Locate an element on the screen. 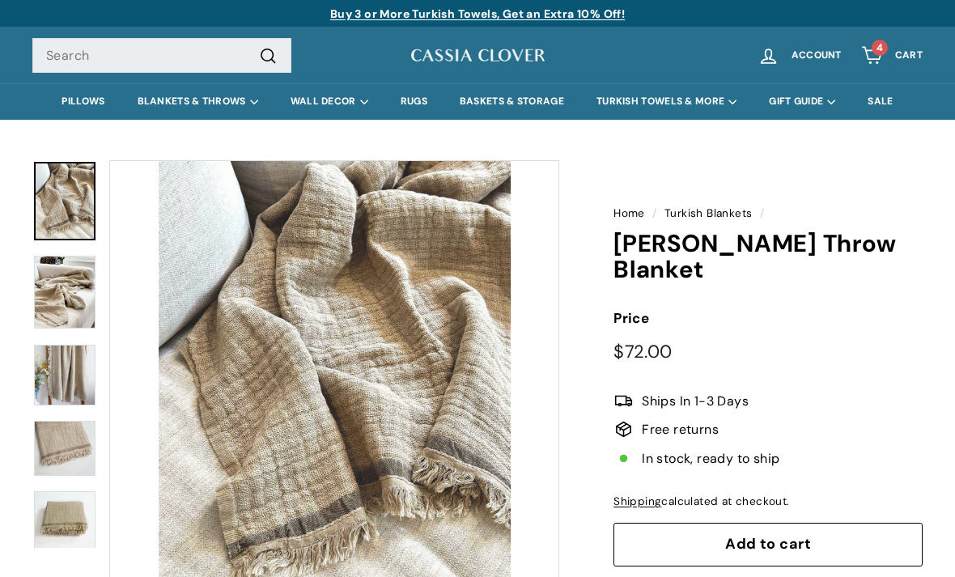  a: Account is located at coordinates (800, 55).